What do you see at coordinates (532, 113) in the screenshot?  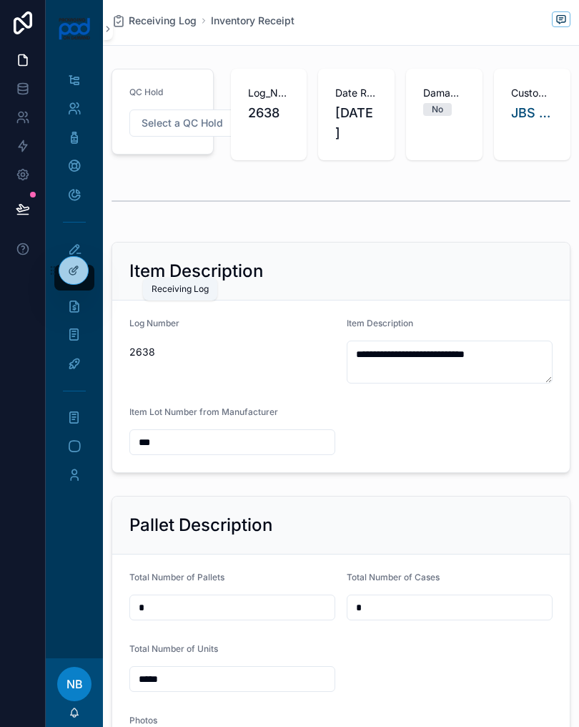 I see `span: JBS - JB Skrub` at bounding box center [532, 113].